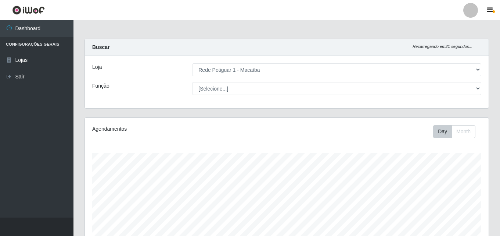 The height and width of the screenshot is (236, 500). Describe the element at coordinates (97, 67) in the screenshot. I see `label: Loja` at that location.